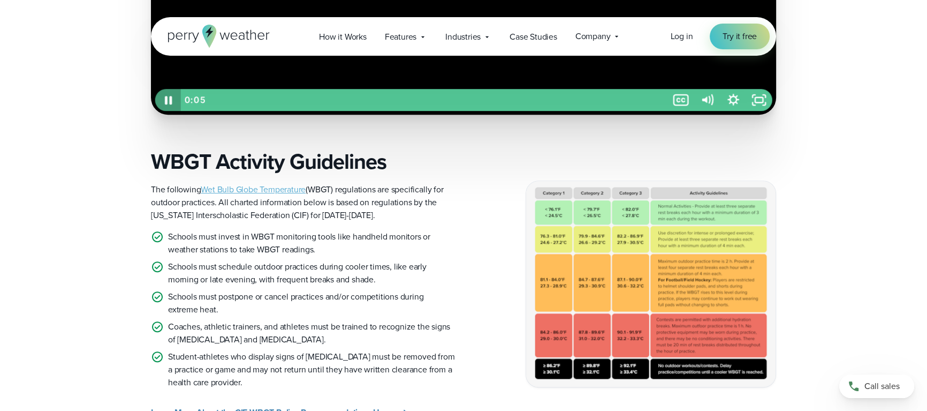 This screenshot has width=927, height=411. Describe the element at coordinates (343, 36) in the screenshot. I see `a: How it Works` at that location.